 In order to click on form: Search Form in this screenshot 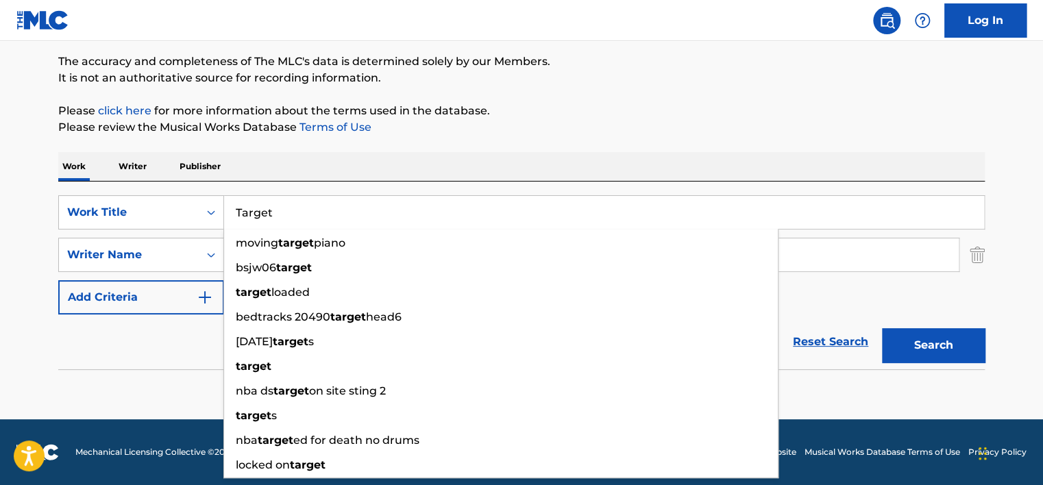, I will do `click(521, 282)`.